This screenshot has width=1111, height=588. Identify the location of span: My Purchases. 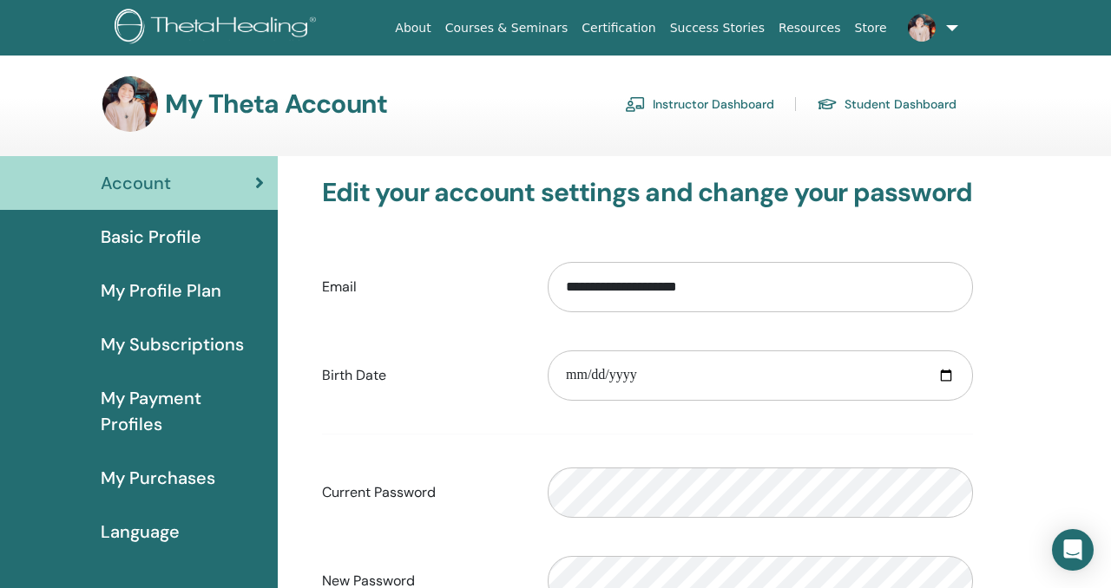
(158, 478).